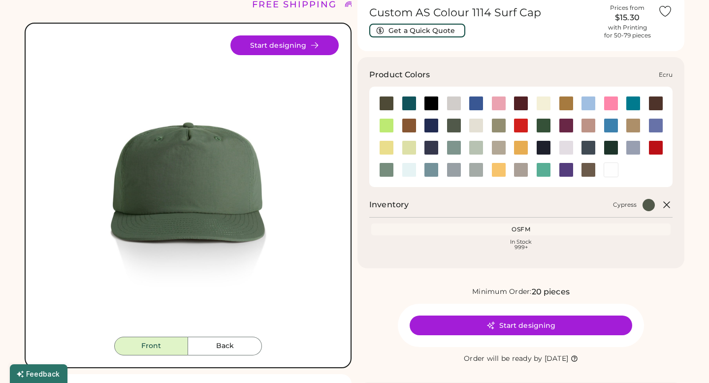  I want to click on div: 20 pieces, so click(551, 292).